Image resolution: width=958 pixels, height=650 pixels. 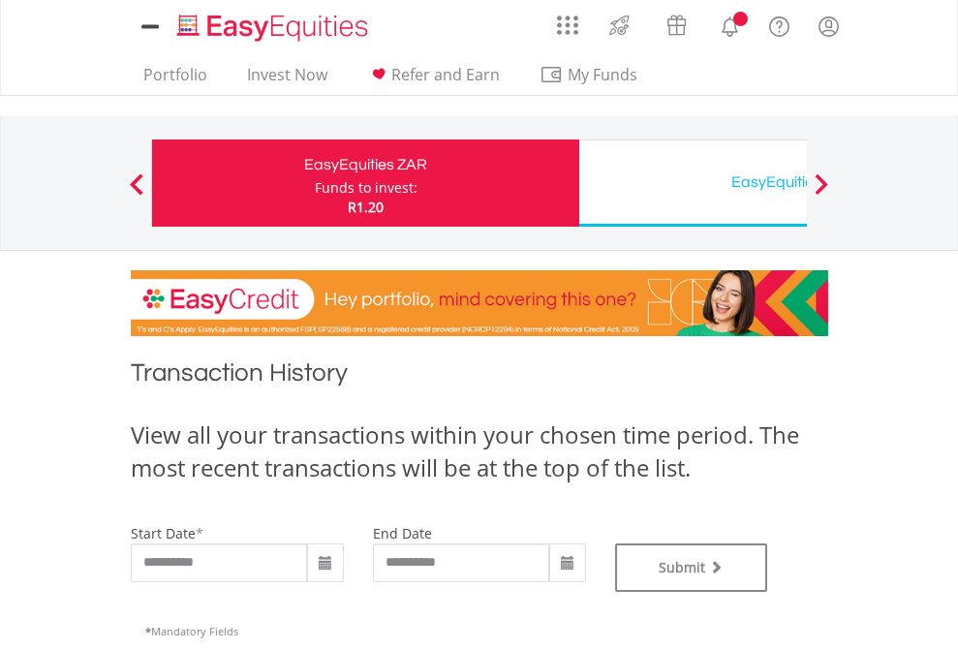 I want to click on label: start date, so click(x=163, y=533).